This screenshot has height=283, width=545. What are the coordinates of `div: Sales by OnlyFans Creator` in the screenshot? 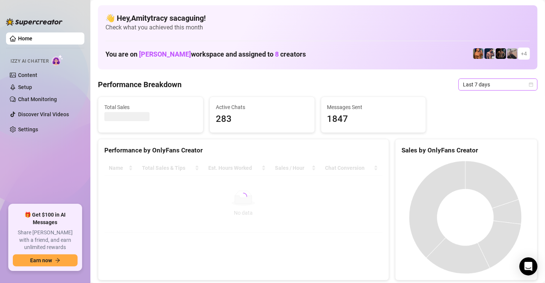 It's located at (466, 150).